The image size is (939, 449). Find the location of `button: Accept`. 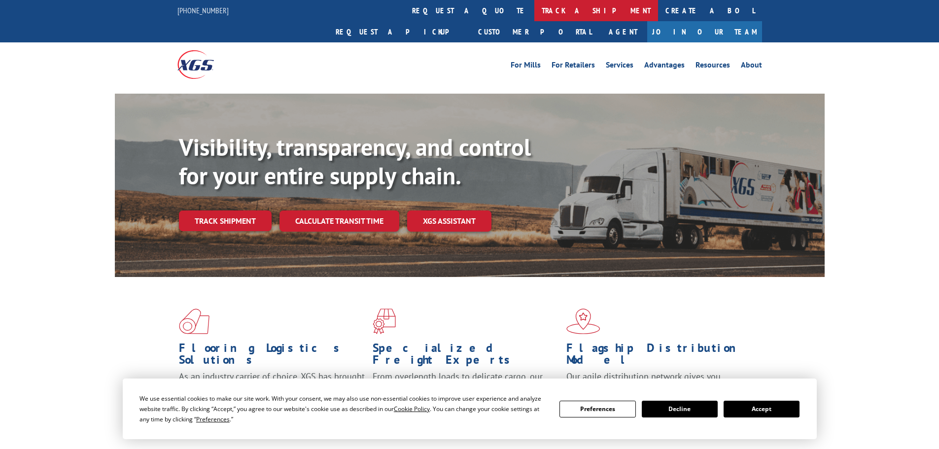

button: Accept is located at coordinates (762, 409).